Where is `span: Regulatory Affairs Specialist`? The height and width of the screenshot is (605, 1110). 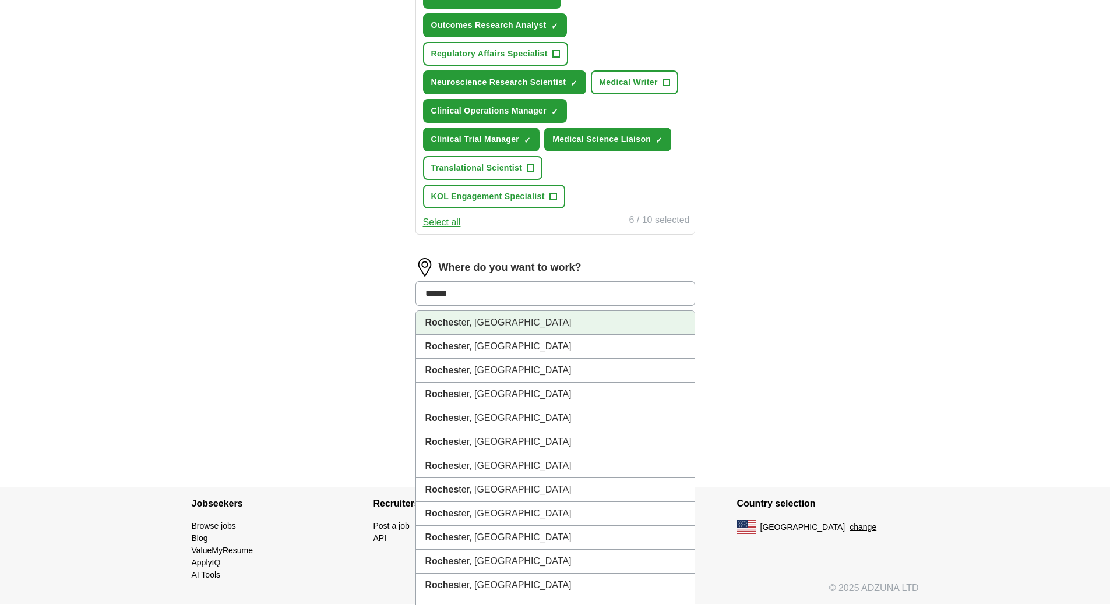
span: Regulatory Affairs Specialist is located at coordinates (489, 54).